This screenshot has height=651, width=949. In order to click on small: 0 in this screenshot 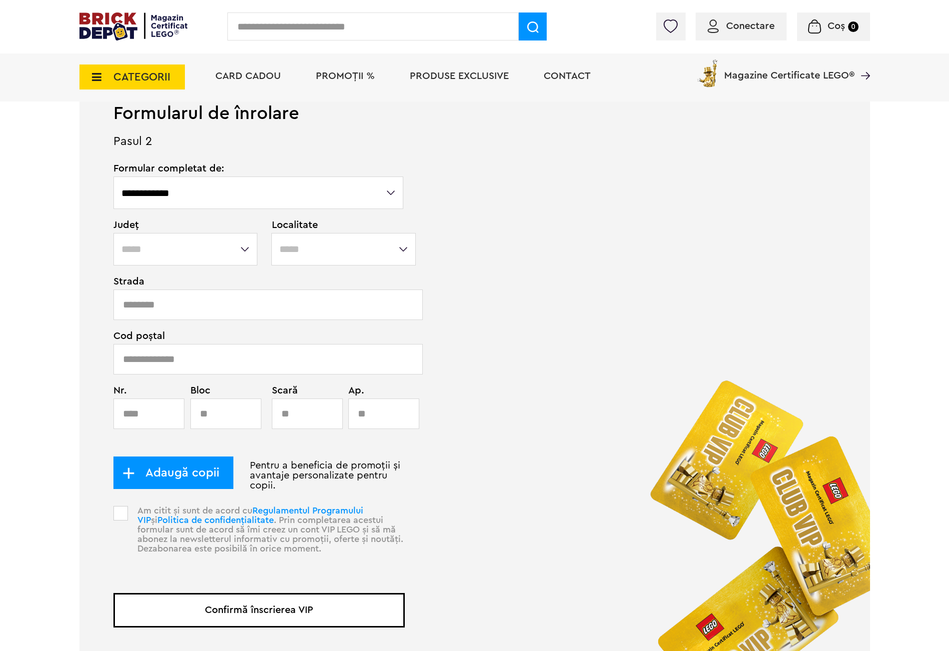, I will do `click(853, 26)`.